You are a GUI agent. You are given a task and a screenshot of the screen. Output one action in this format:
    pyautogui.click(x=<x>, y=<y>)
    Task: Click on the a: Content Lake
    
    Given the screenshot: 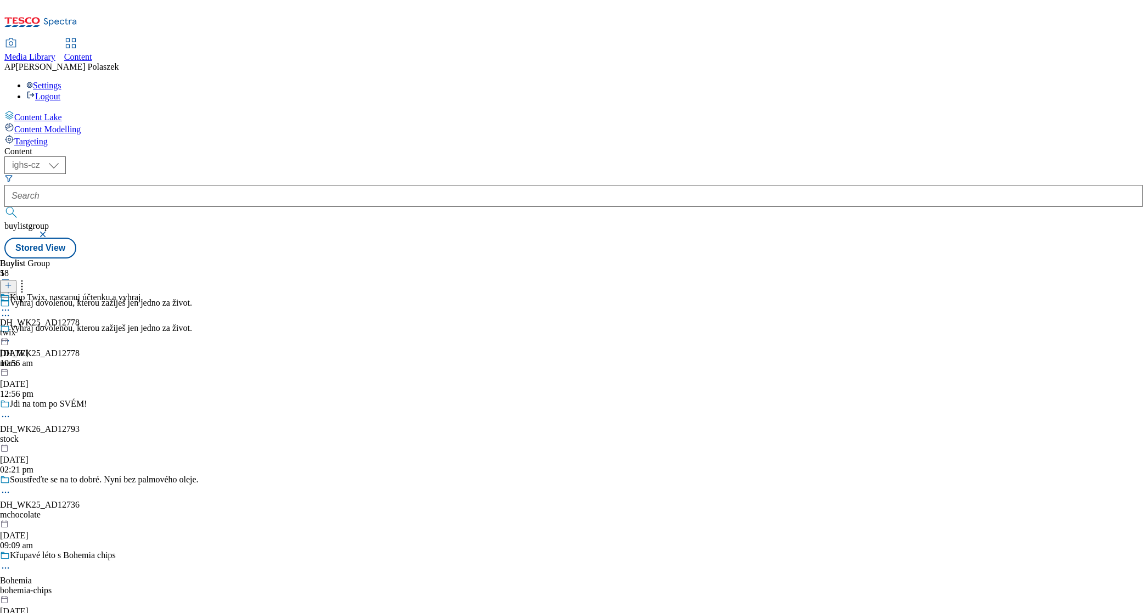 What is the action you would take?
    pyautogui.click(x=574, y=116)
    